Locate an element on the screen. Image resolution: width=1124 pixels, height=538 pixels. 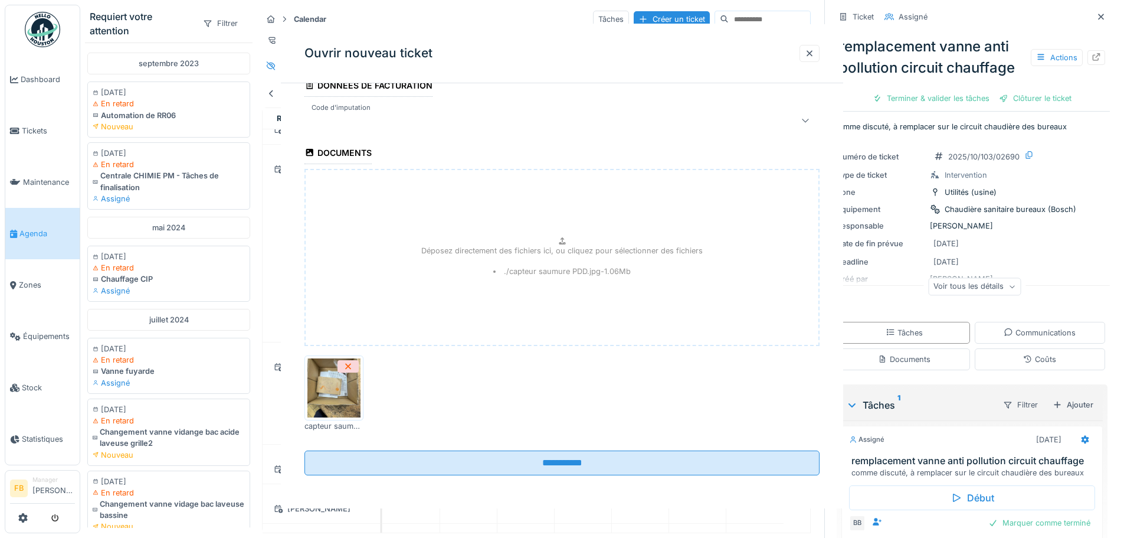
div: capteur saumure PDD.jpg is located at coordinates (334, 426).